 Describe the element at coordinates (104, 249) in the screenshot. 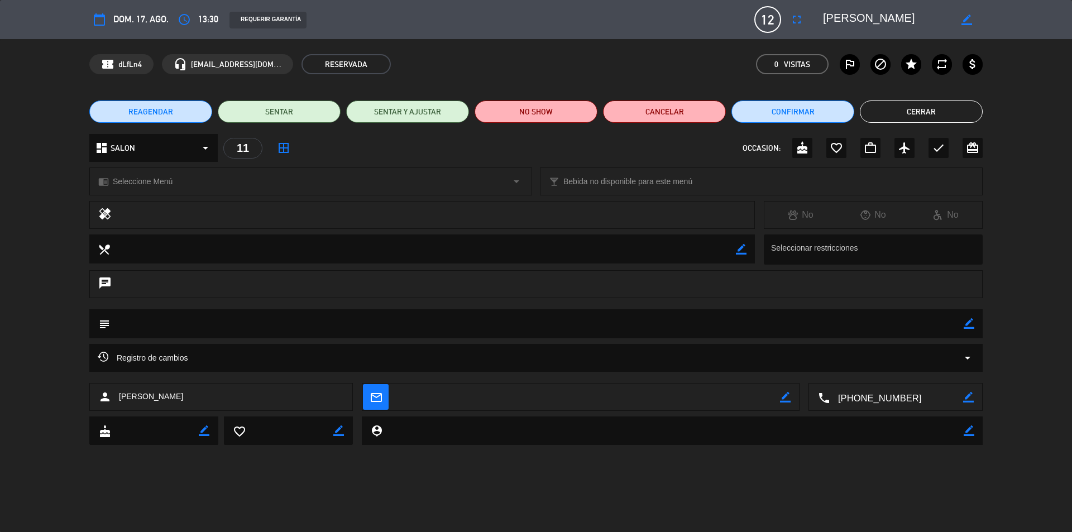

I see `i: local_dining` at that location.